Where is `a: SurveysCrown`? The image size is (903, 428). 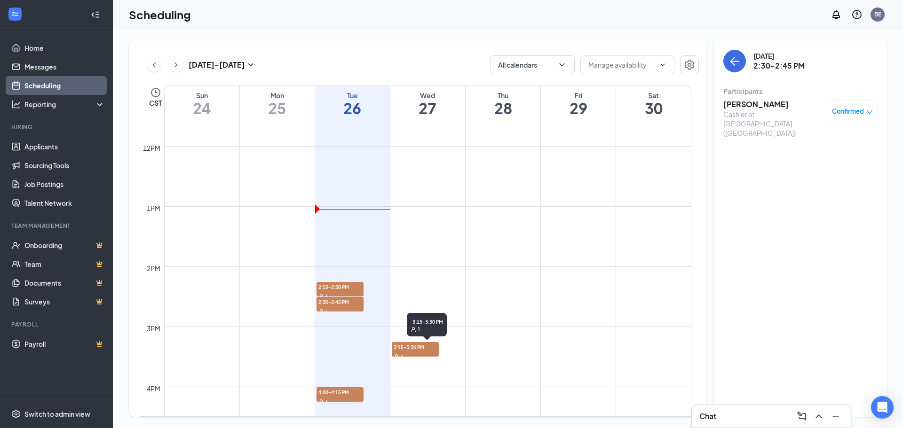 a: SurveysCrown is located at coordinates (64, 302).